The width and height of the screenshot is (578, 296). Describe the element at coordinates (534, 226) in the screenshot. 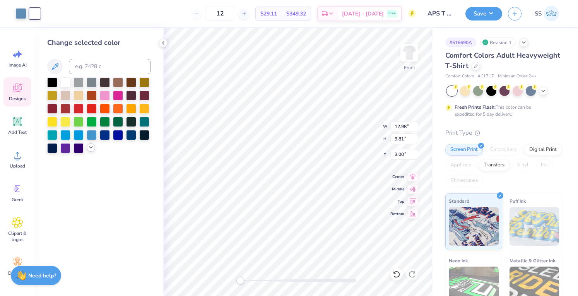

I see `img: Puff Ink` at that location.